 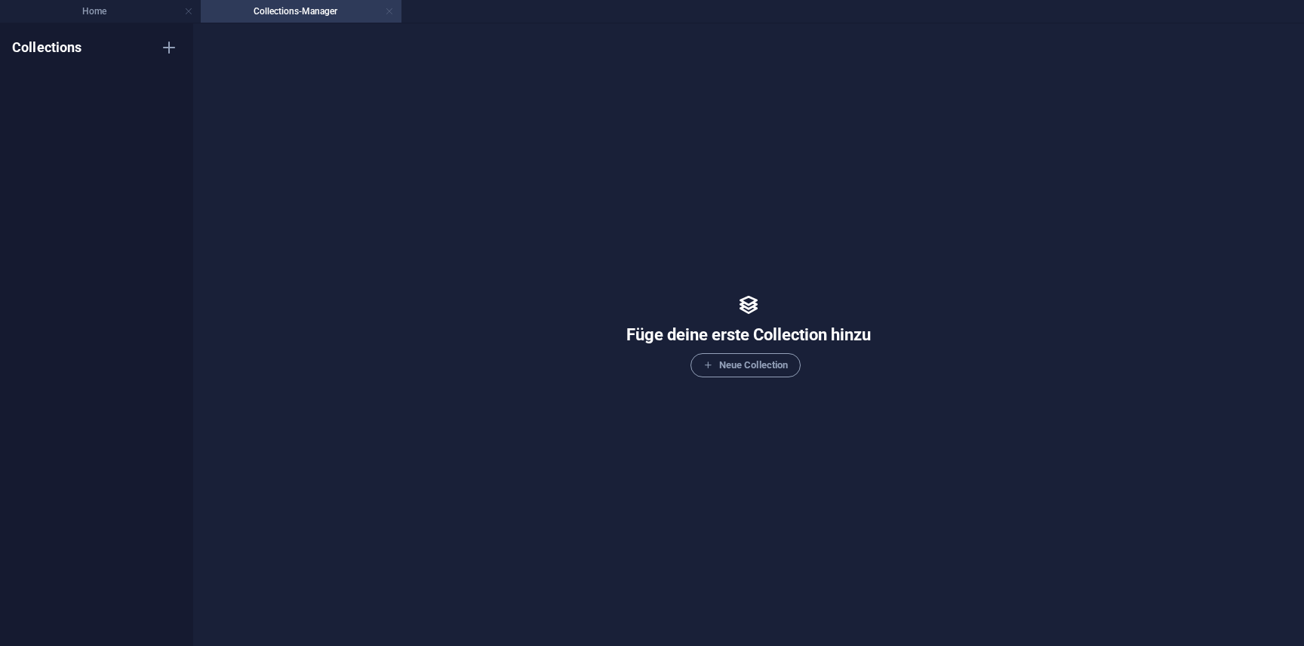 I want to click on h4: Collections-Manager, so click(x=301, y=11).